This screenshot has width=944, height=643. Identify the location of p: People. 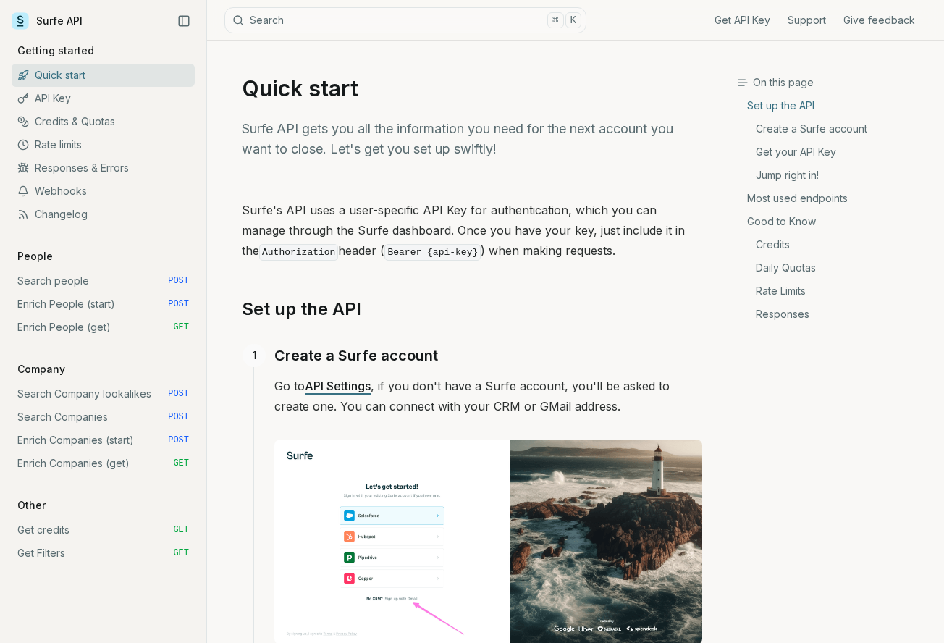
(35, 256).